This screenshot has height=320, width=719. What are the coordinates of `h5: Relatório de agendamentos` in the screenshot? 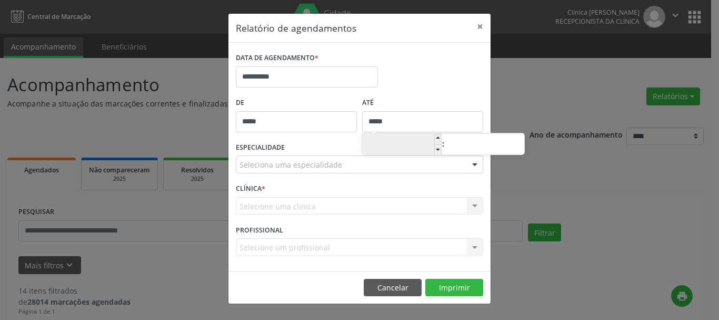 It's located at (296, 28).